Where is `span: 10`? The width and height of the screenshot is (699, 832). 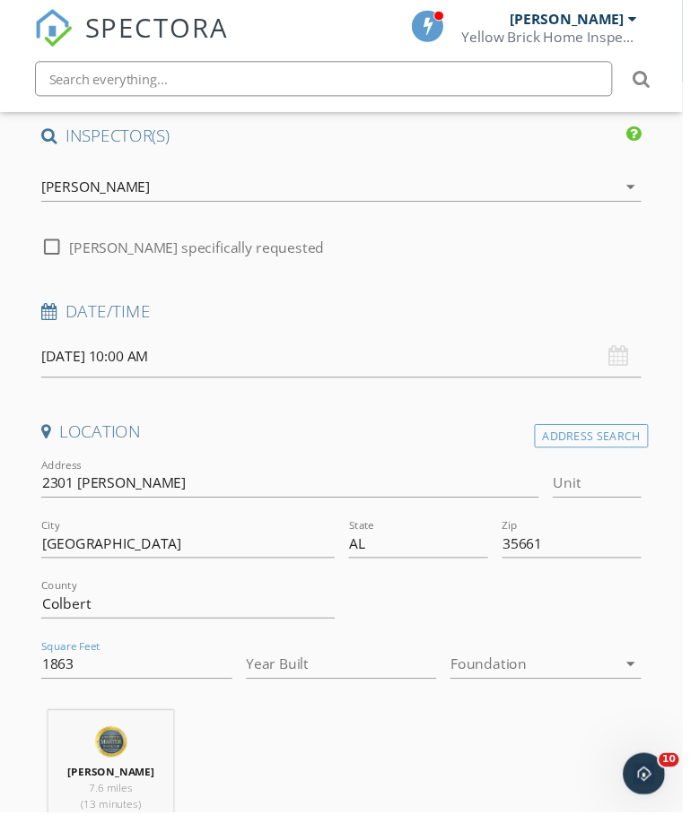 span: 10 is located at coordinates (684, 778).